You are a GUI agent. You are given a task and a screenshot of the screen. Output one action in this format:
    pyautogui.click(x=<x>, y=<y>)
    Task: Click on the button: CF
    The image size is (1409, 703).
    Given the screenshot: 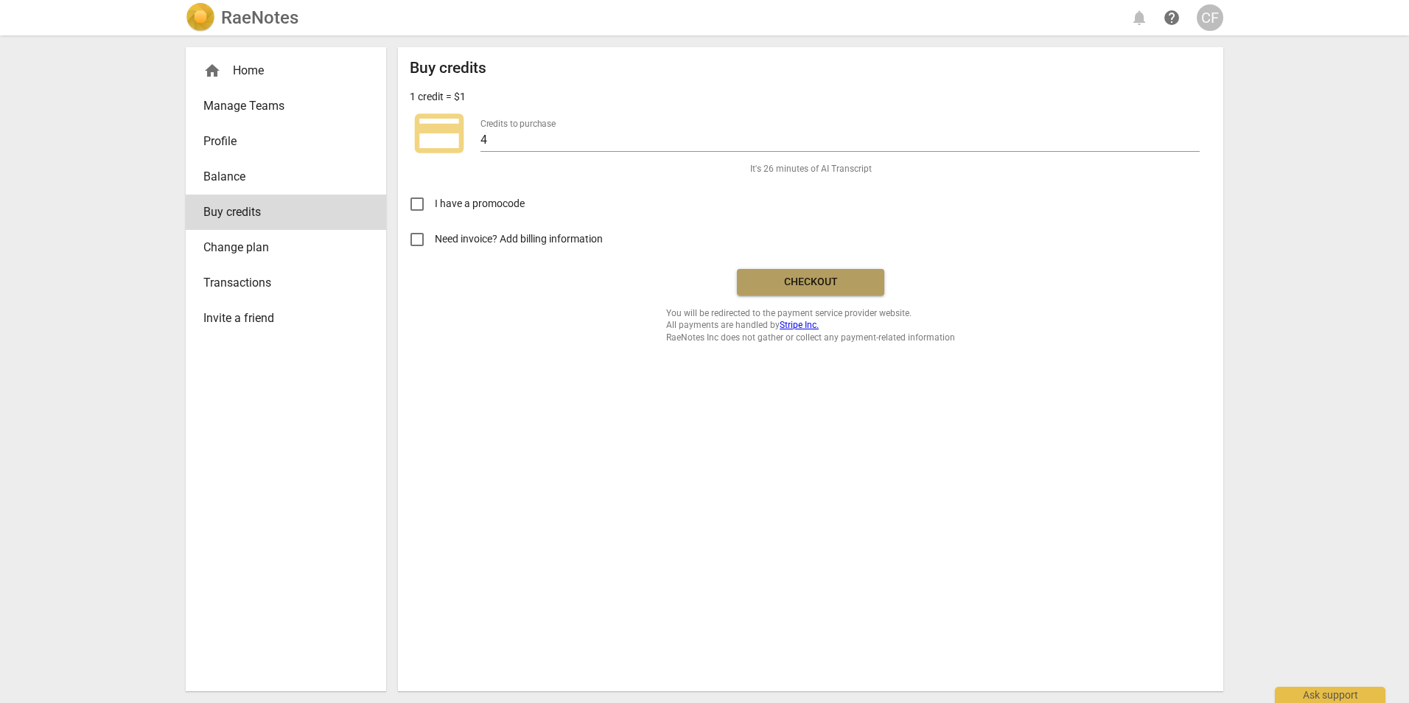 What is the action you would take?
    pyautogui.click(x=1210, y=18)
    